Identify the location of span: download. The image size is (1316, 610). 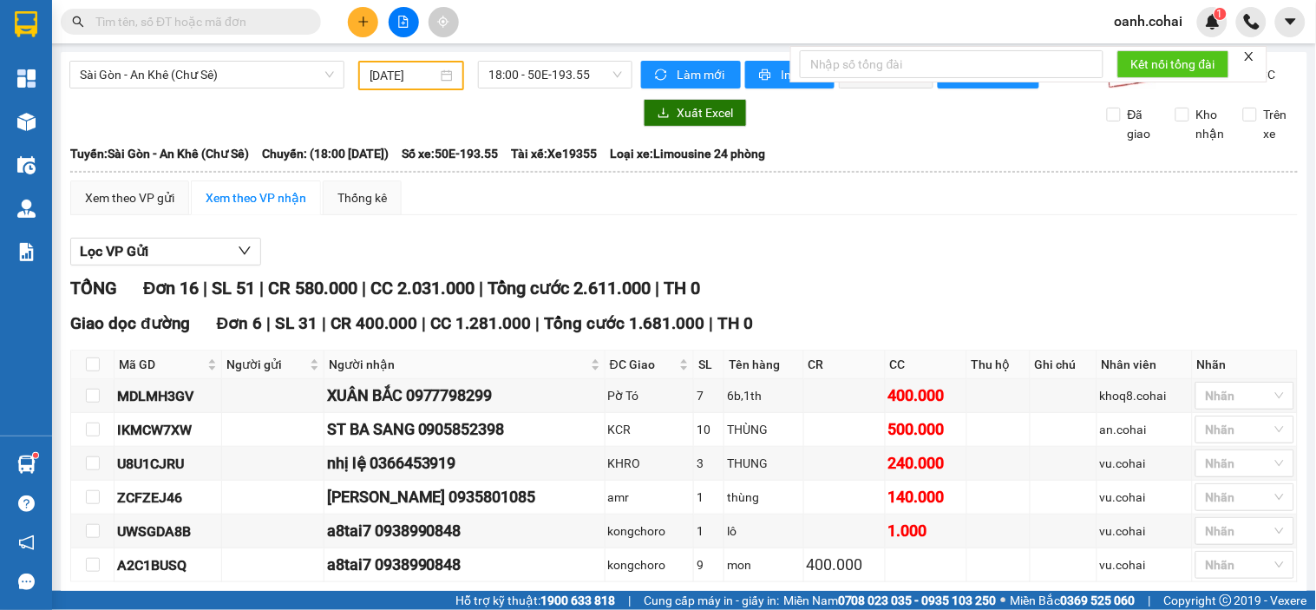
(664, 114).